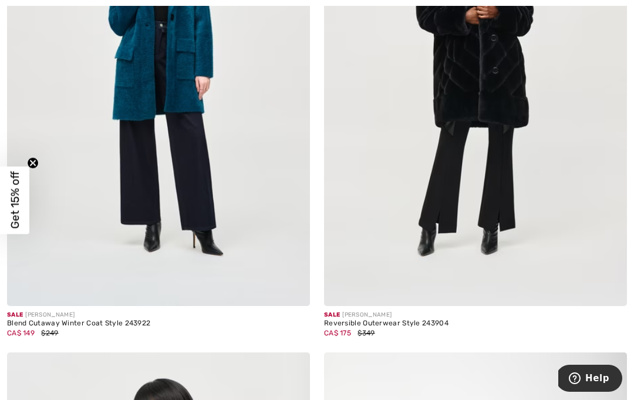 The height and width of the screenshot is (400, 634). What do you see at coordinates (15, 200) in the screenshot?
I see `span: Get 15% off` at bounding box center [15, 200].